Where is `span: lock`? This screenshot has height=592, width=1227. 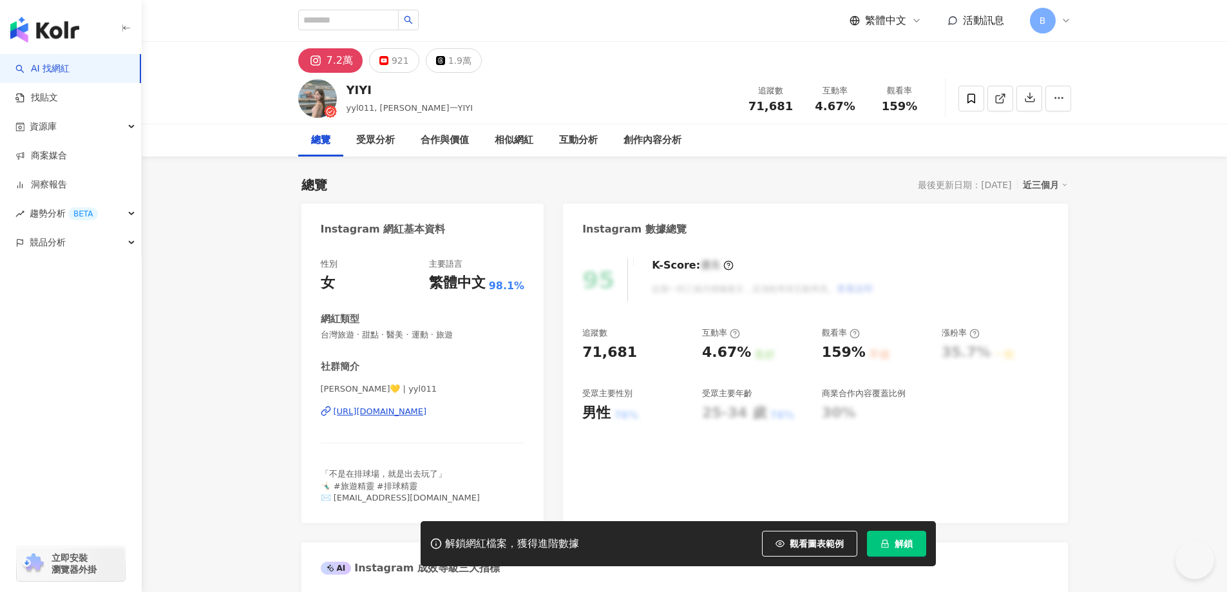
span: lock is located at coordinates (885, 544).